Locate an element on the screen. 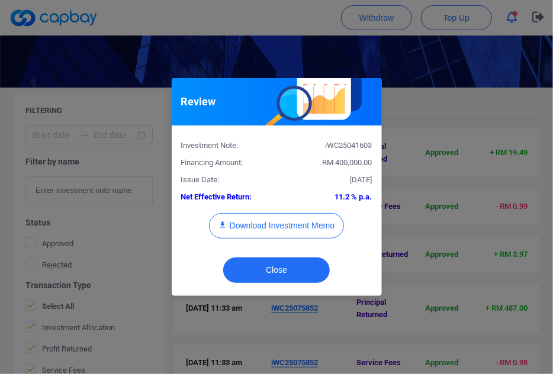 This screenshot has width=553, height=374. button: Close is located at coordinates (276, 270).